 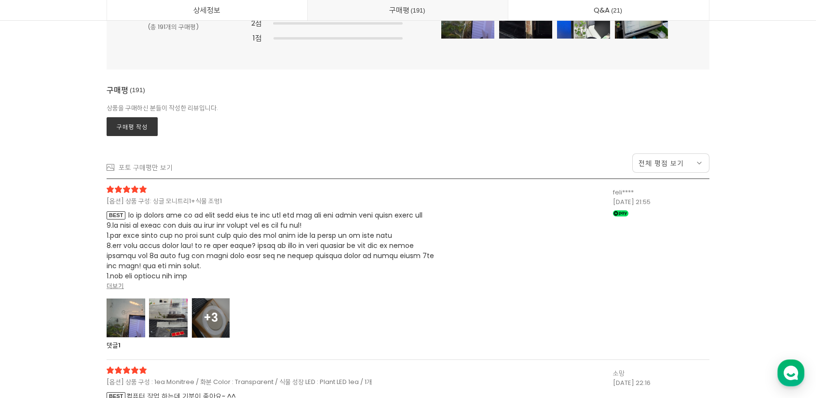 I want to click on span: 대화, so click(x=94, y=325).